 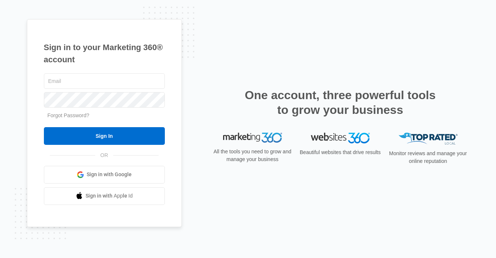 I want to click on h1: Sign in to your Marketing 360® account, so click(x=104, y=53).